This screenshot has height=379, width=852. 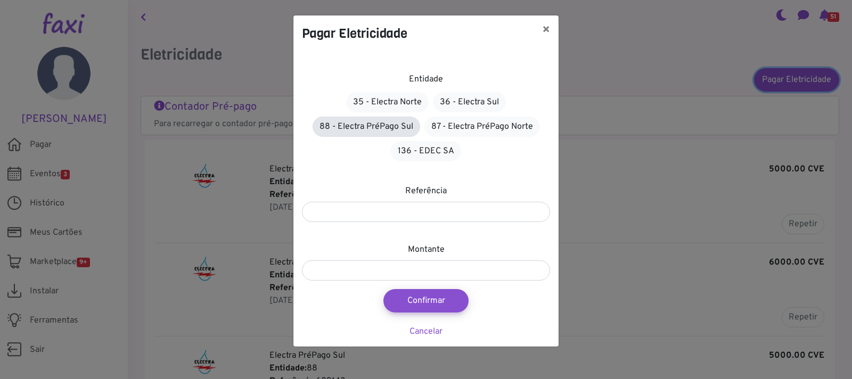 What do you see at coordinates (469, 102) in the screenshot?
I see `a: 36 - Electra Sul` at bounding box center [469, 102].